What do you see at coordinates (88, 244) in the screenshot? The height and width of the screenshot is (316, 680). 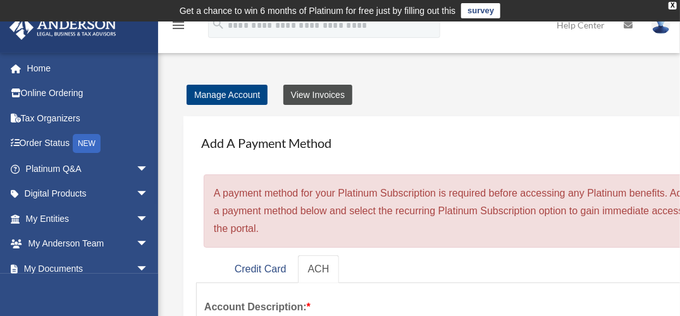 I see `a: My Anderson Teamarrow_drop_down` at bounding box center [88, 244].